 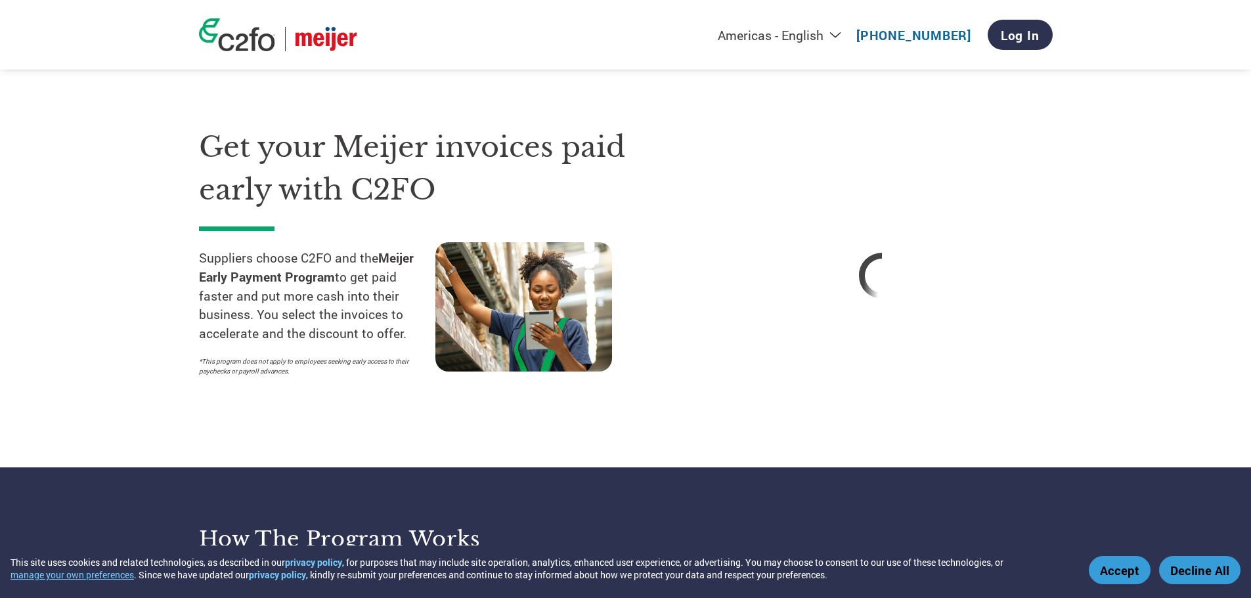 What do you see at coordinates (540, 569) in the screenshot?
I see `div: This site uses cookies and related technologies, as described in our , for purposes that may incl...` at bounding box center [540, 569].